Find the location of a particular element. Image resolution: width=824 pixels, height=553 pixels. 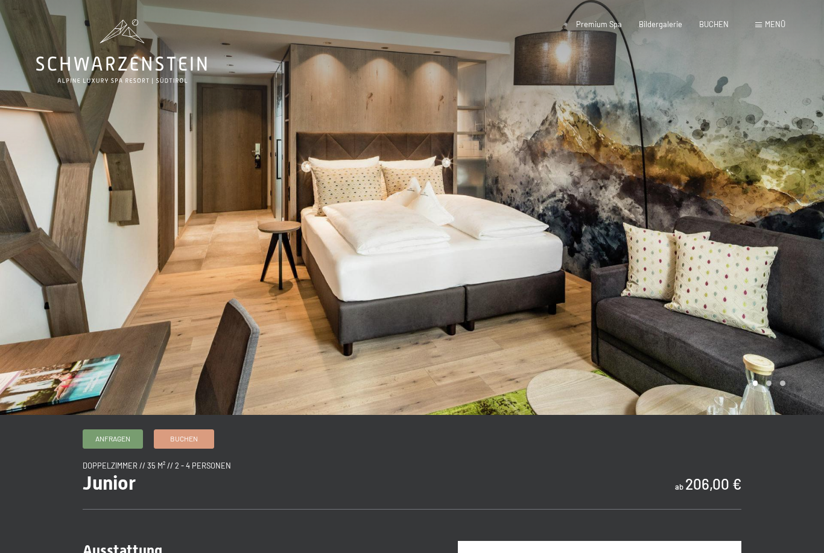

span: Bildergalerie is located at coordinates (661, 24).